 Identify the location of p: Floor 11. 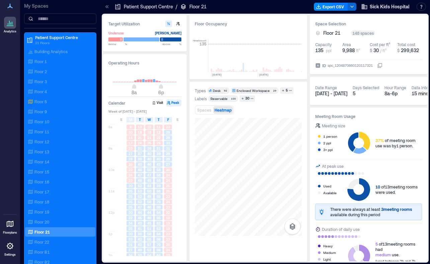
(42, 132).